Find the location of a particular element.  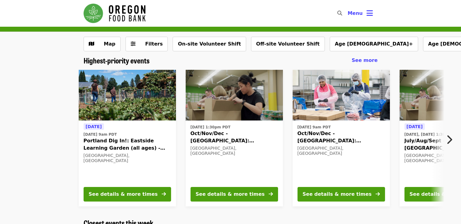

i: bars icon is located at coordinates (369, 13).